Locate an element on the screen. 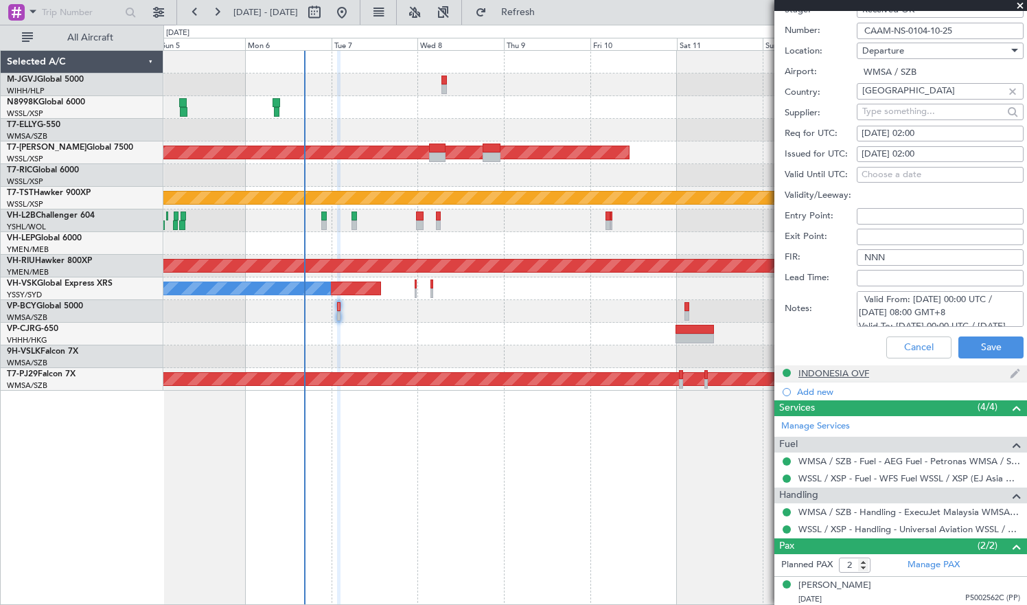  div: INDONESIA OVF is located at coordinates (833, 373).